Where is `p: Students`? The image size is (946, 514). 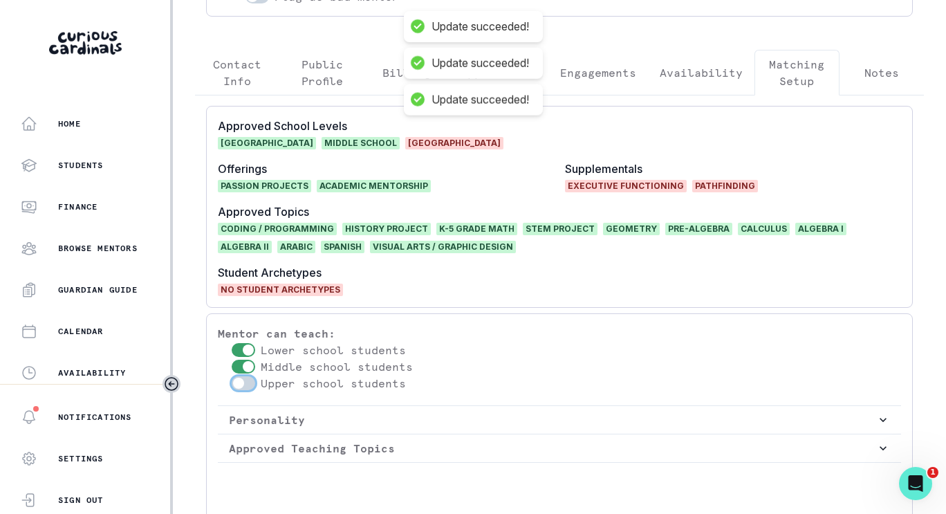 p: Students is located at coordinates (81, 165).